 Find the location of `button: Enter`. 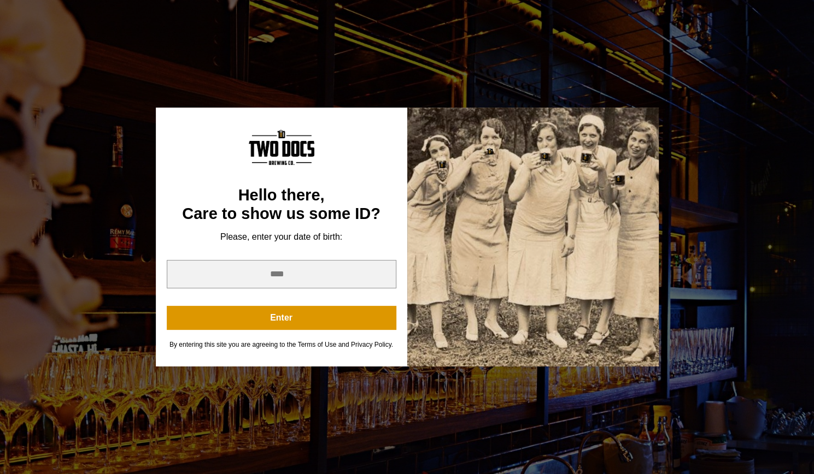

button: Enter is located at coordinates (282, 318).